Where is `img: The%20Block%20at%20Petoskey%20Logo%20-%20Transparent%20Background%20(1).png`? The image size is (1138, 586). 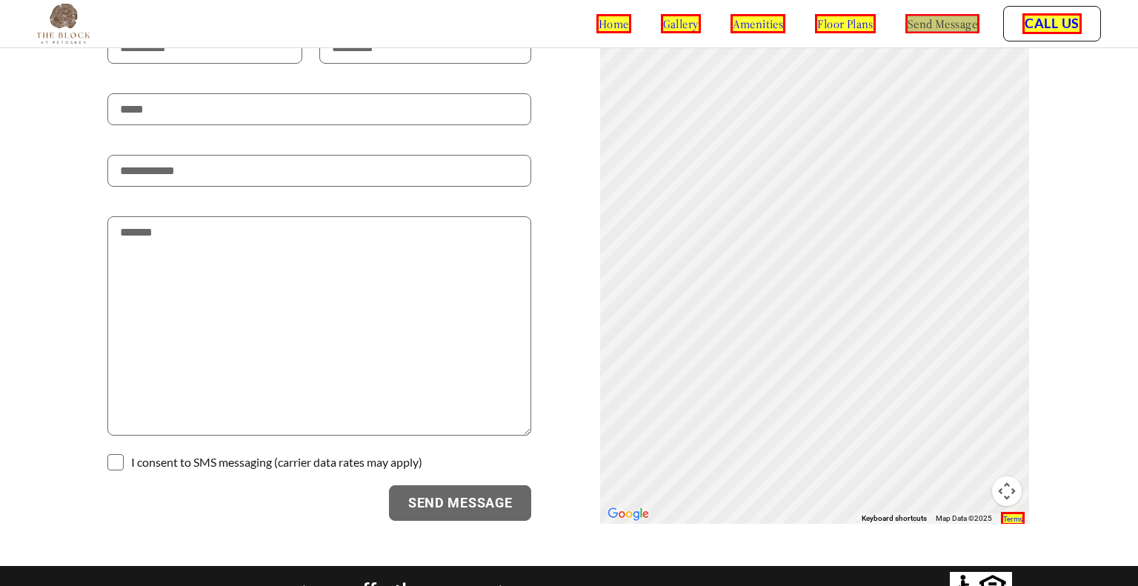 img: The%20Block%20at%20Petoskey%20Logo%20-%20Transparent%20Background%20(1).png is located at coordinates (63, 24).